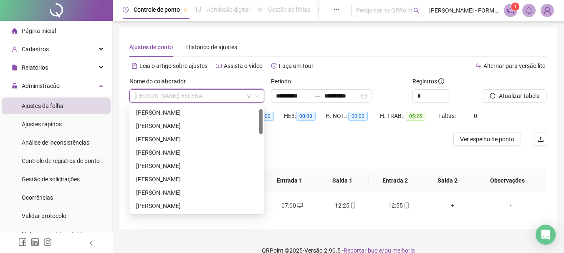  What do you see at coordinates (53, 235) in the screenshot?
I see `span: Link para registro rápido` at bounding box center [53, 235].